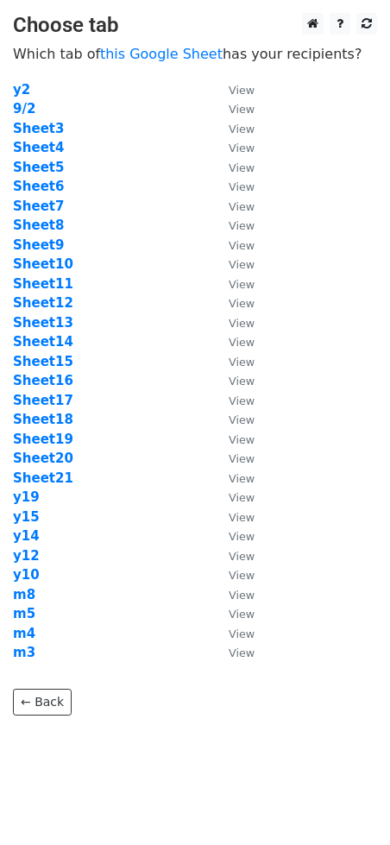  I want to click on strong: Sheet19, so click(43, 439).